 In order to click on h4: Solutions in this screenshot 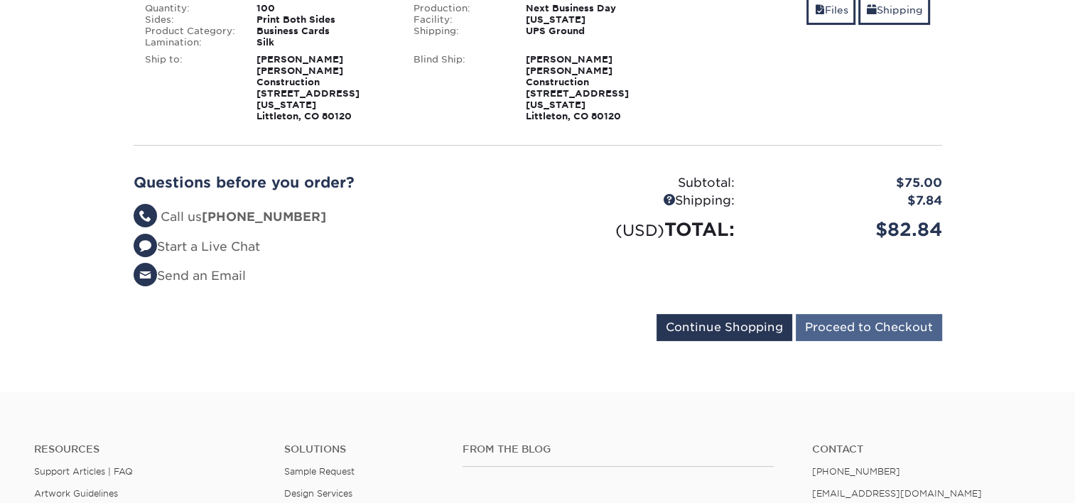, I will do `click(362, 449)`.